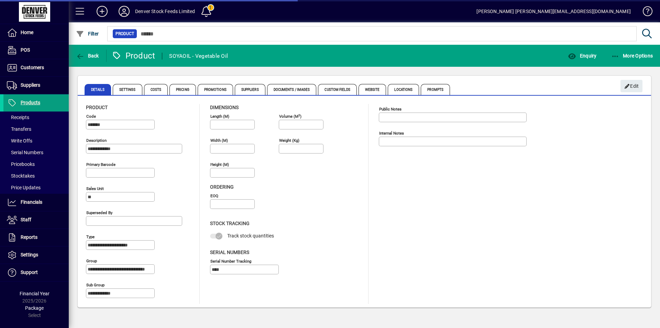 The width and height of the screenshot is (660, 328). Describe the element at coordinates (25, 50) in the screenshot. I see `span: POS` at that location.